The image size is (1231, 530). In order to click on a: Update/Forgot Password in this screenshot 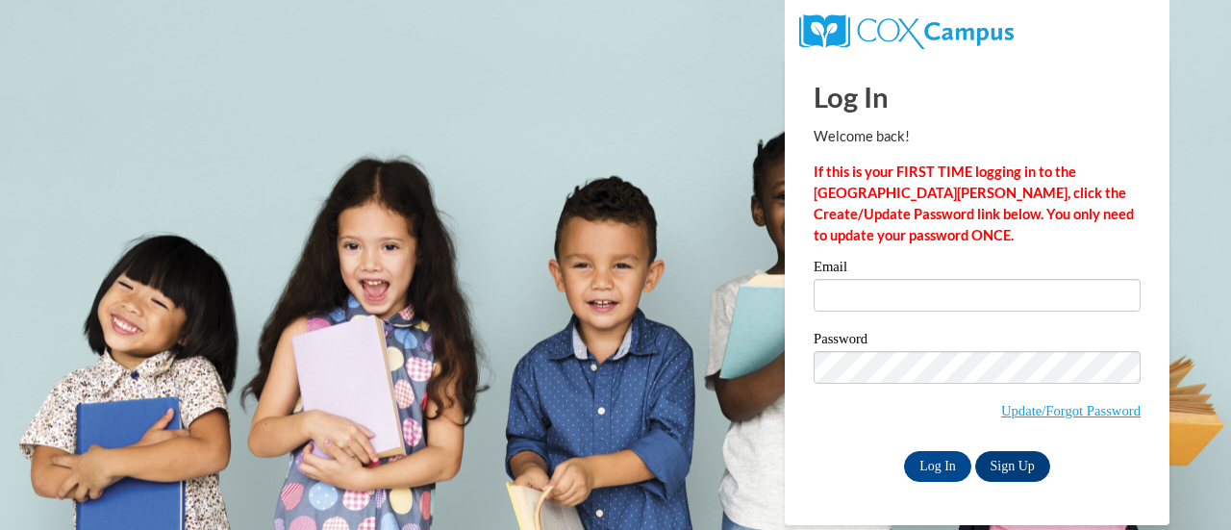, I will do `click(1071, 411)`.